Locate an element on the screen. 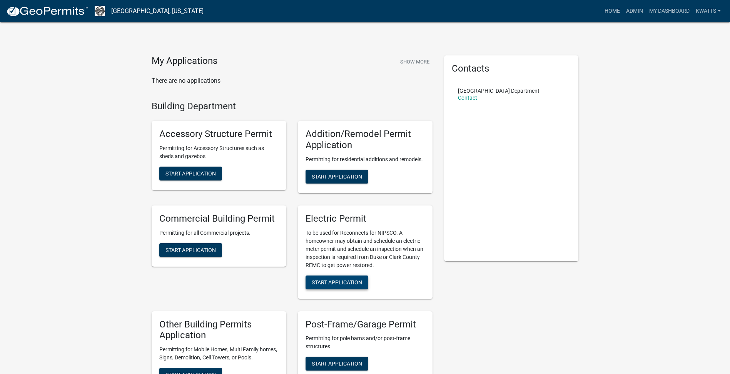  p: To be used for Reconnects for NIPSCO. A homeowner may obtain and schedule an electric meter permi... is located at coordinates (365, 249).